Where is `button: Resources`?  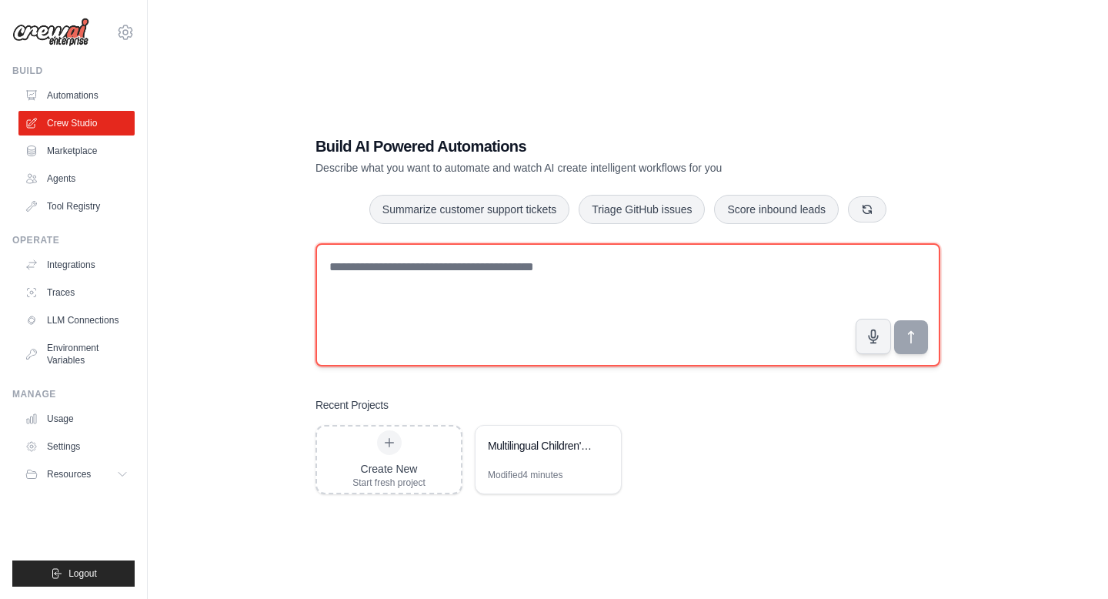 button: Resources is located at coordinates (76, 474).